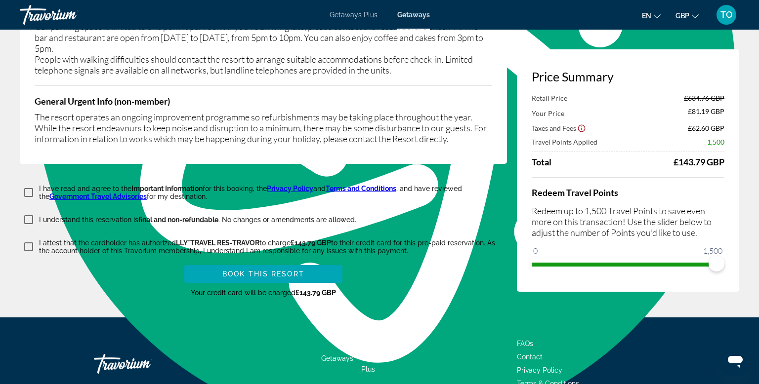  Describe the element at coordinates (273, 193) in the screenshot. I see `p: I have read and agree to the for this booking, the and , and have reviewed the for my destination.` at that location.